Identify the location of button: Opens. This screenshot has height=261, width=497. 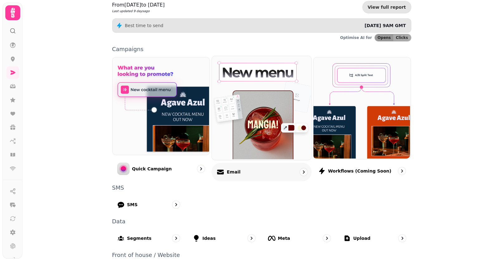
(384, 38).